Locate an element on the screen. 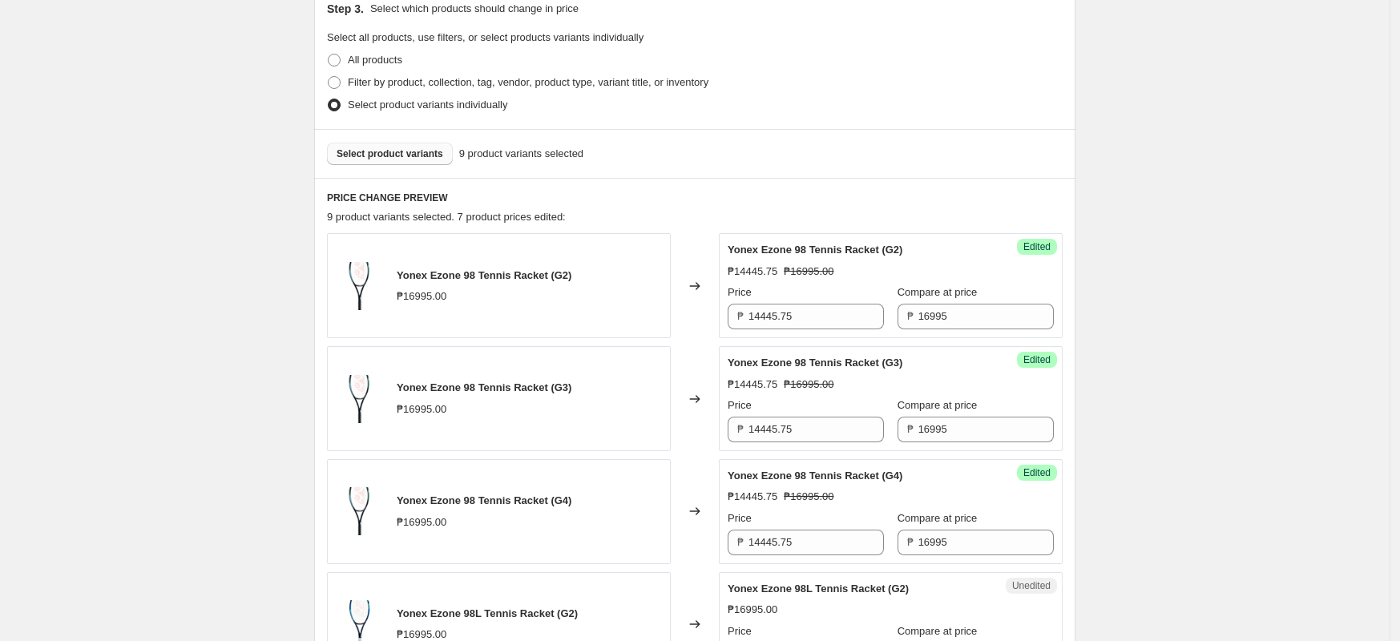 The width and height of the screenshot is (1400, 641). span: All products is located at coordinates (375, 59).